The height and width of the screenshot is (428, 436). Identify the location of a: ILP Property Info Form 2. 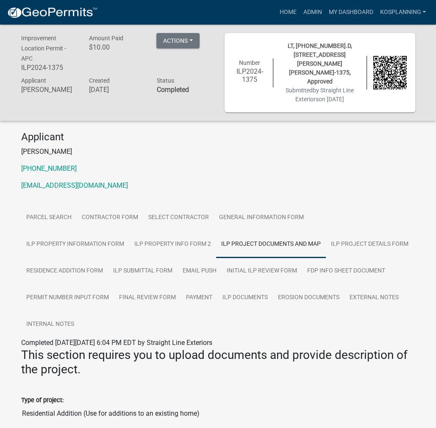
(172, 244).